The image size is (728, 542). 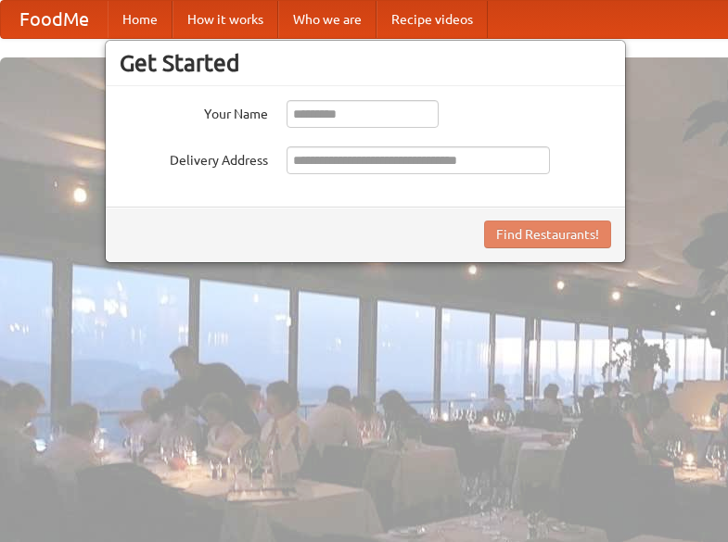 What do you see at coordinates (54, 19) in the screenshot?
I see `a: FoodMe` at bounding box center [54, 19].